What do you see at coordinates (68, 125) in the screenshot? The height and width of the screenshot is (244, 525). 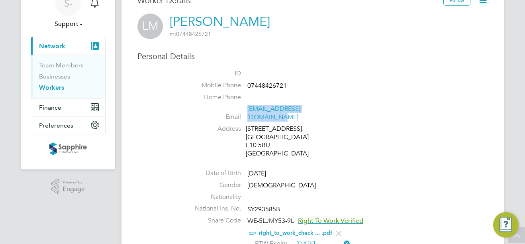 I see `button: Preferences` at bounding box center [68, 125].